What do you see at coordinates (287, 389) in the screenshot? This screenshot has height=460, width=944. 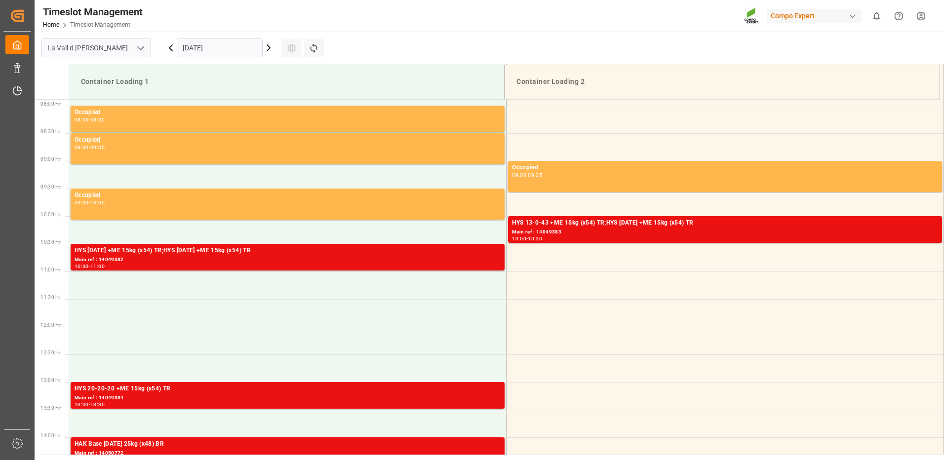 I see `div: HYS 20-20-20 +ME 15kg (x54) TR` at bounding box center [287, 389].